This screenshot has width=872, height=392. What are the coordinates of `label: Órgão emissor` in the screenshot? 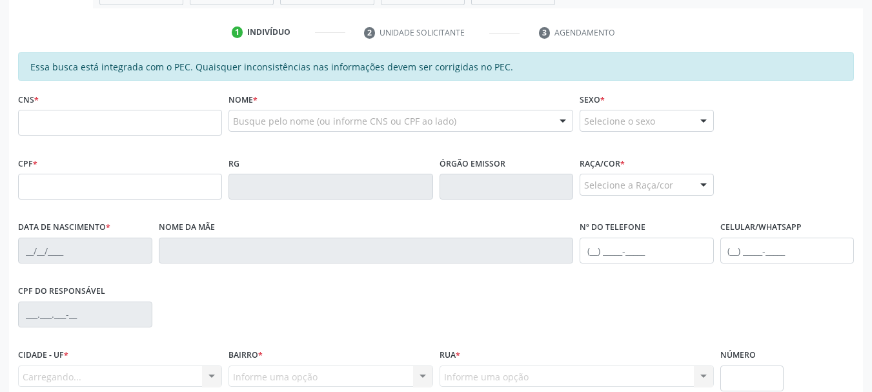 It's located at (472, 163).